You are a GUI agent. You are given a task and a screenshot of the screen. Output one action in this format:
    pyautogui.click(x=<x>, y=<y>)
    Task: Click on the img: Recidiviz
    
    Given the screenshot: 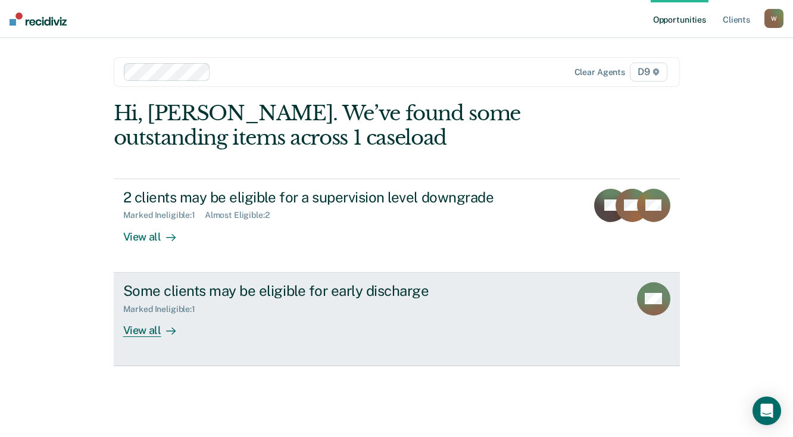 What is the action you would take?
    pyautogui.click(x=38, y=19)
    